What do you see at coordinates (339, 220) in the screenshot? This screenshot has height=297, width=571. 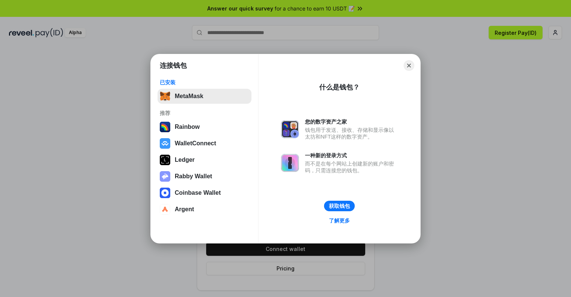 I see `div: 了解更多` at bounding box center [339, 220].